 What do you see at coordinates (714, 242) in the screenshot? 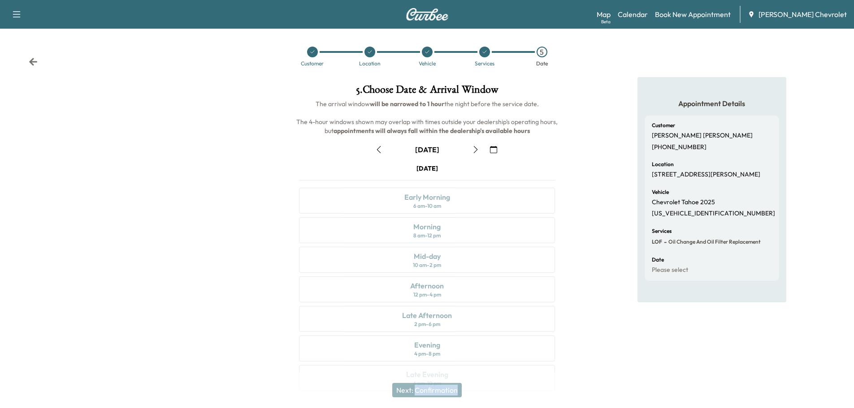
I see `span: Oil Change and Oil Filter Replacement` at bounding box center [714, 242].